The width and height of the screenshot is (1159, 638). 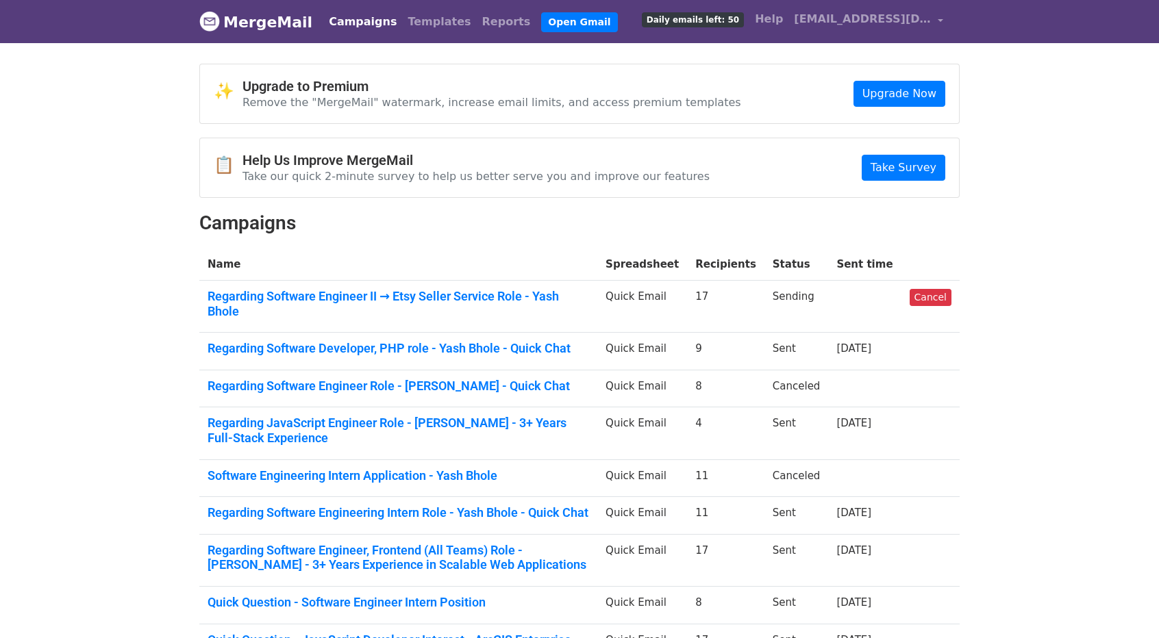 What do you see at coordinates (492, 86) in the screenshot?
I see `h4: Upgrade to Premium` at bounding box center [492, 86].